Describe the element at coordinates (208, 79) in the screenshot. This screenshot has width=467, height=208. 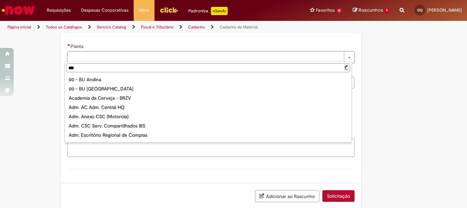
I see `div: 00 - BU Andina` at that location.